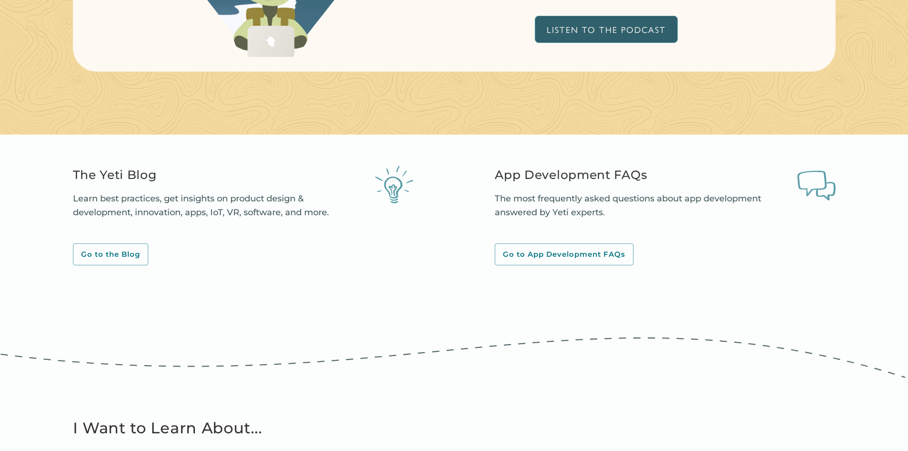 The width and height of the screenshot is (908, 451). Describe the element at coordinates (564, 254) in the screenshot. I see `div: Go to App Development FAQs` at that location.